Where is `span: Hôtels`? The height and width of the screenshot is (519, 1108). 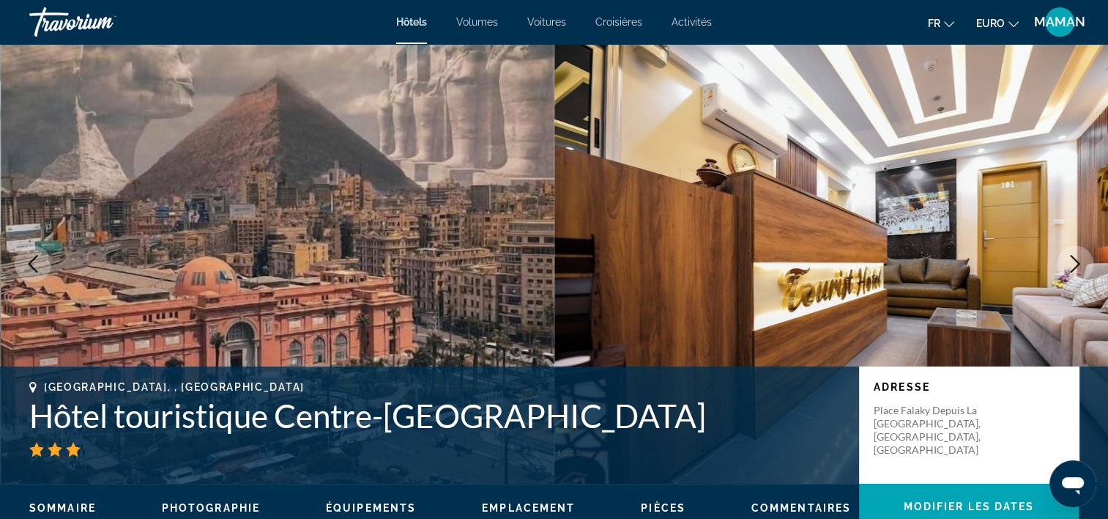 span: Hôtels is located at coordinates (412, 22).